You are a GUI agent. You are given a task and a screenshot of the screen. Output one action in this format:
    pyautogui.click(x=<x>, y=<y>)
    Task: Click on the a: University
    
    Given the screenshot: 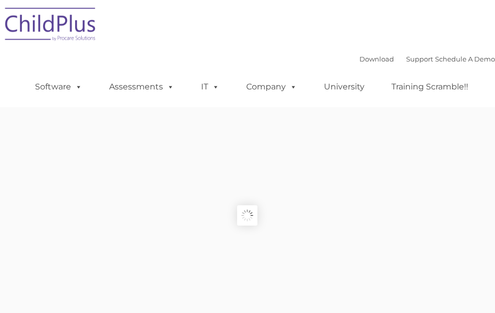 What is the action you would take?
    pyautogui.click(x=344, y=87)
    